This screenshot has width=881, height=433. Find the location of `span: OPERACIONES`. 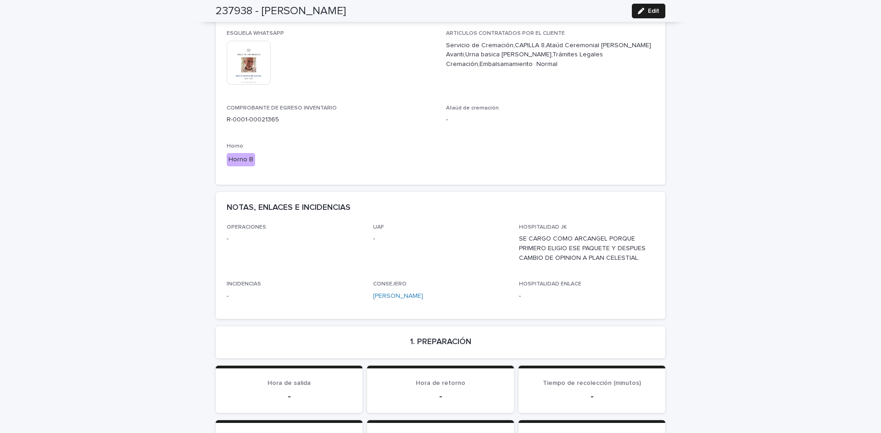

span: OPERACIONES is located at coordinates (246, 228).